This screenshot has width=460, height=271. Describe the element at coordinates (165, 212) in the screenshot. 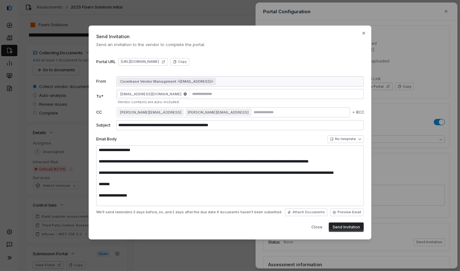

I see `span: on, and` at that location.